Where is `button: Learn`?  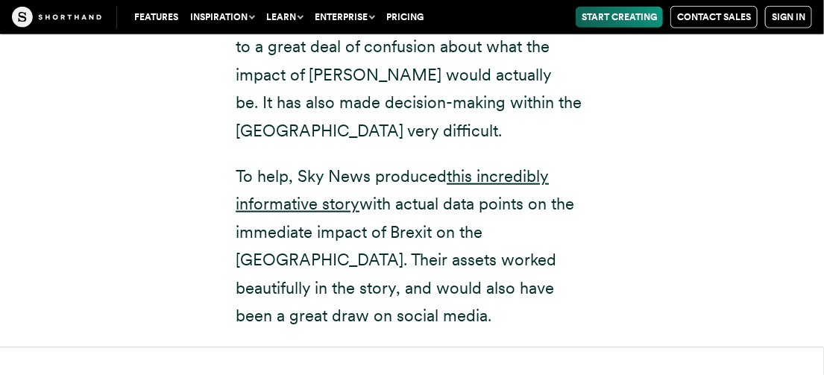 button: Learn is located at coordinates (284, 17).